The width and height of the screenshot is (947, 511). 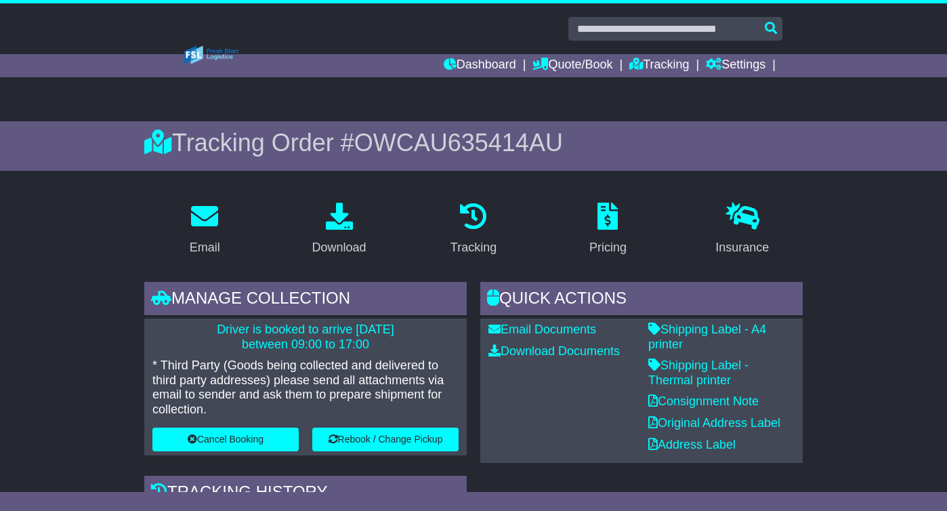 What do you see at coordinates (205, 247) in the screenshot?
I see `div: Email` at bounding box center [205, 247].